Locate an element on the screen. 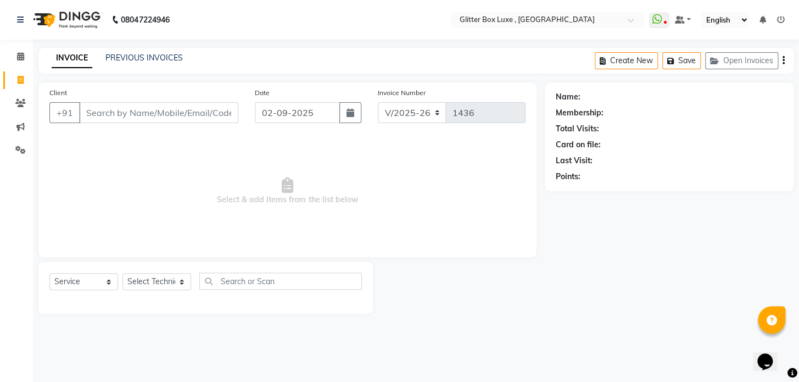 The image size is (799, 382). span: Select & add items from the list below is located at coordinates (287, 191).